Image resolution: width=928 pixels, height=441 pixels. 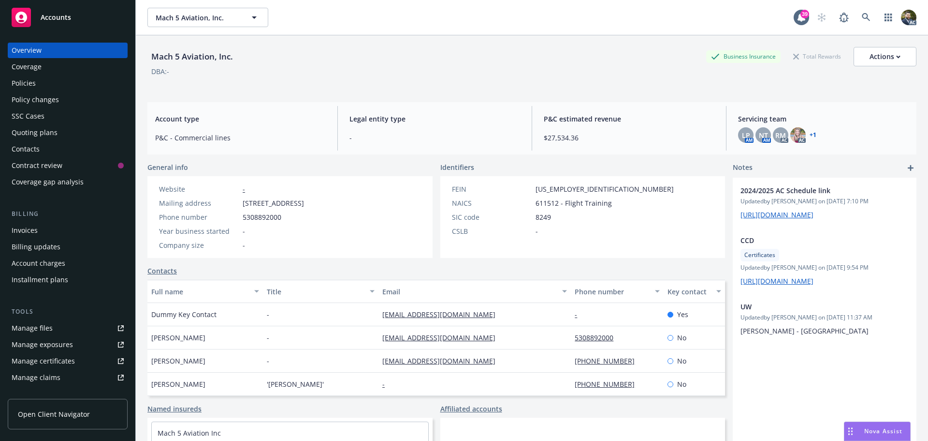 I want to click on button: Nova Assist, so click(x=878, y=431).